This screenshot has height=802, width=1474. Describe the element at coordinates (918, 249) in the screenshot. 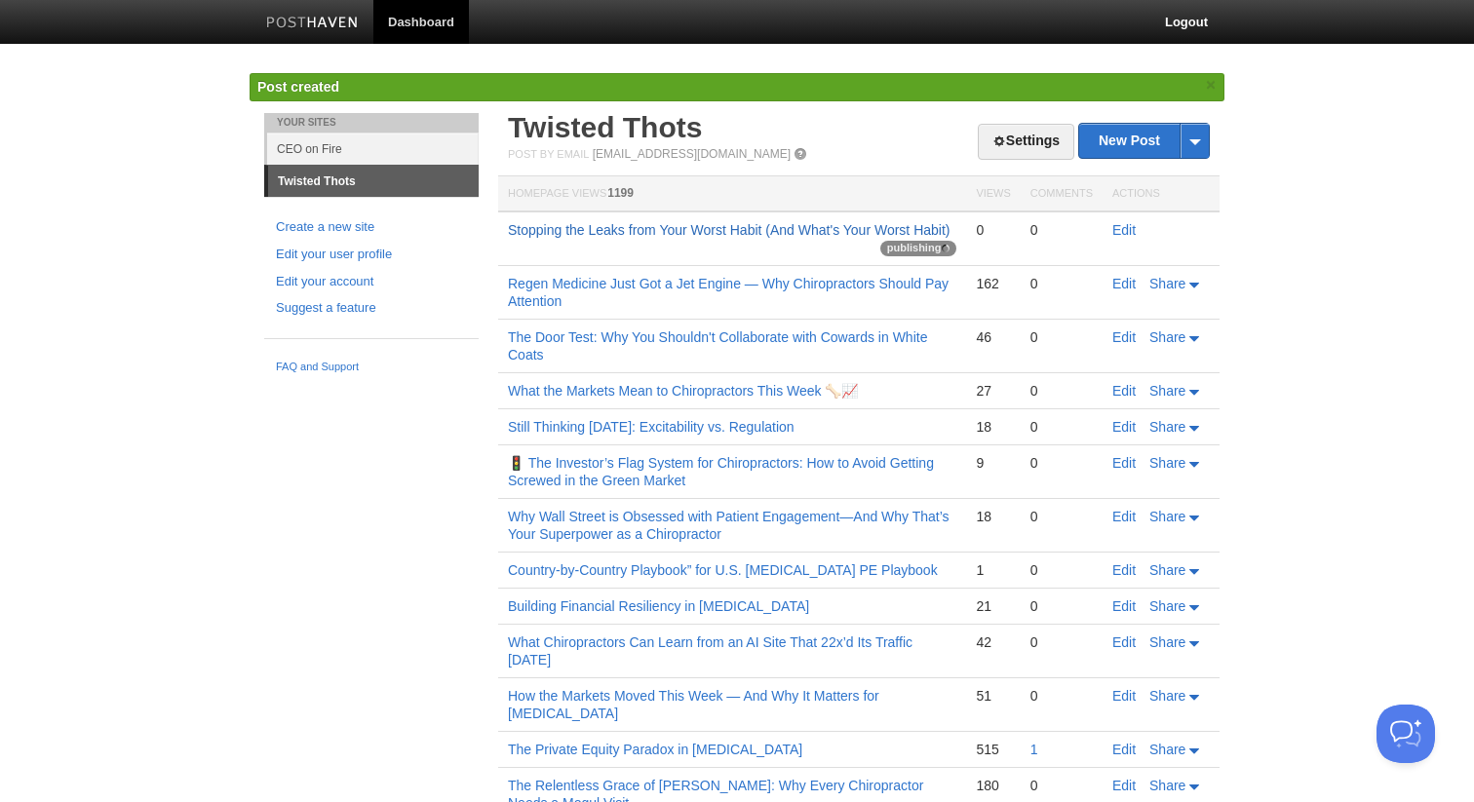

I see `span: publishing` at that location.